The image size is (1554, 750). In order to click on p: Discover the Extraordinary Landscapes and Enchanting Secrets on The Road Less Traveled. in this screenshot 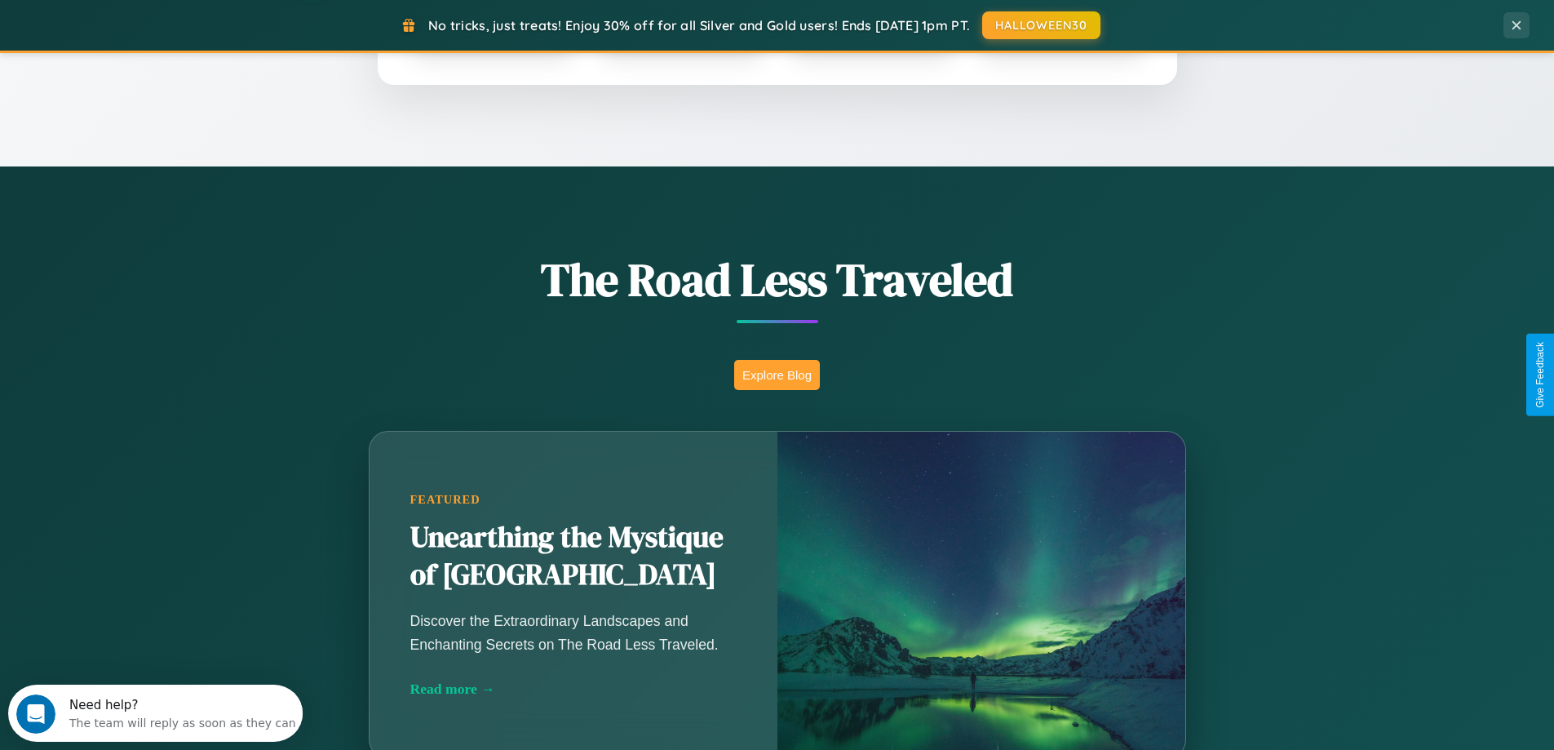, I will do `click(573, 632)`.